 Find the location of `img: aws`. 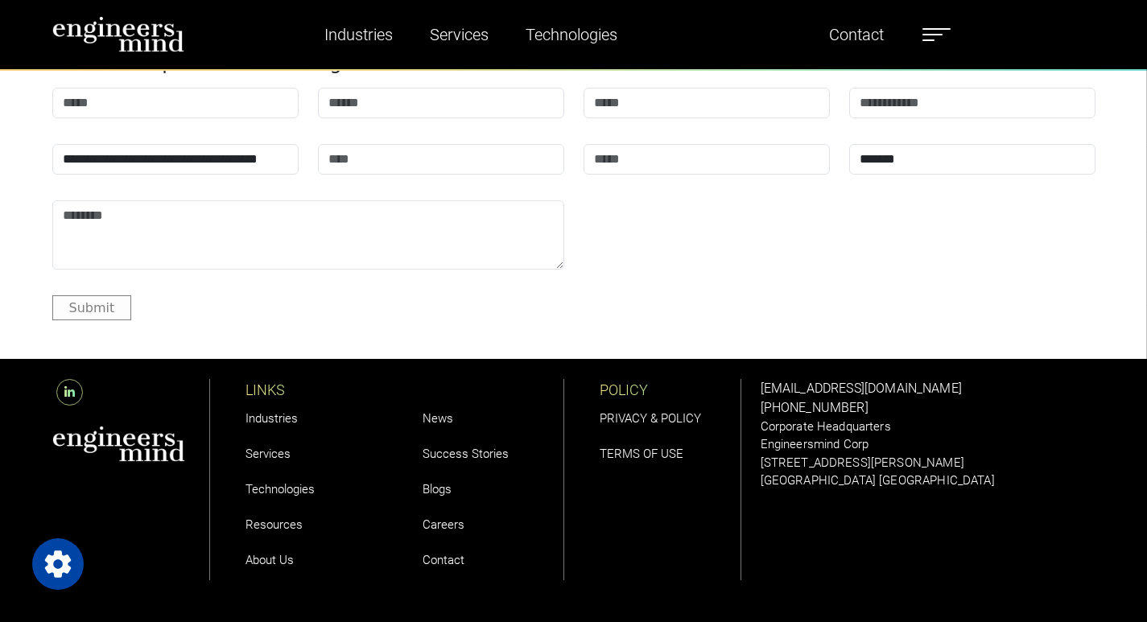

img: aws is located at coordinates (119, 443).